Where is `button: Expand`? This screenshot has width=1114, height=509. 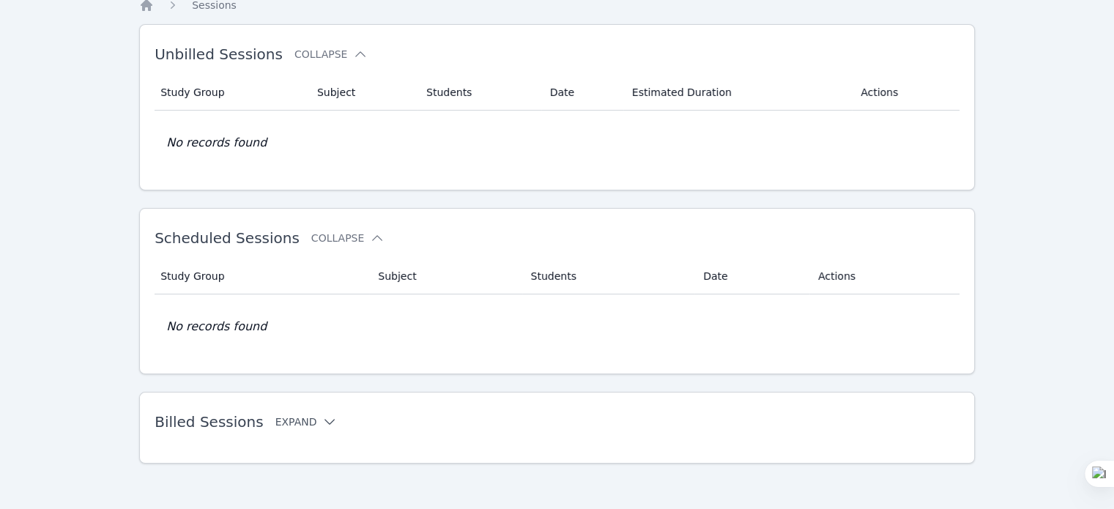
button: Expand is located at coordinates (306, 422).